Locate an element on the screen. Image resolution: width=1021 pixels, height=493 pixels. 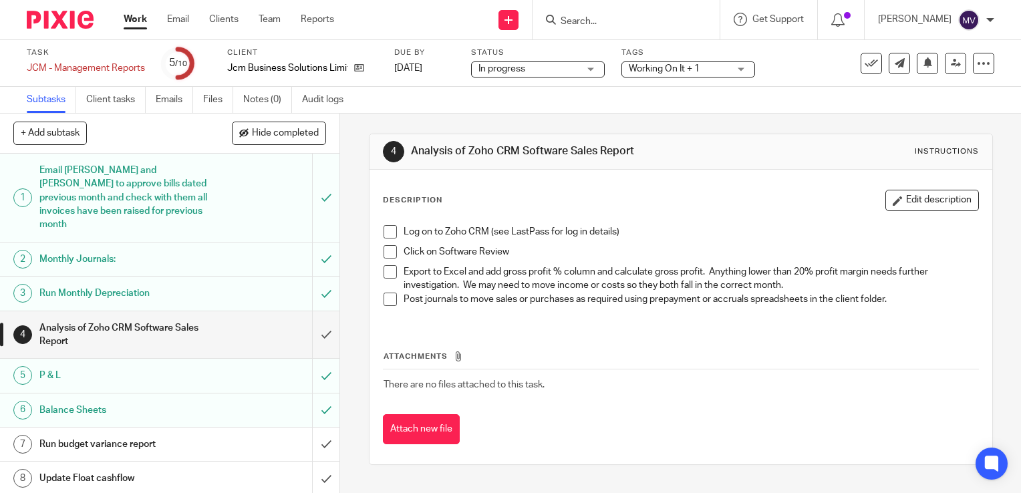
p: Description is located at coordinates (412, 200).